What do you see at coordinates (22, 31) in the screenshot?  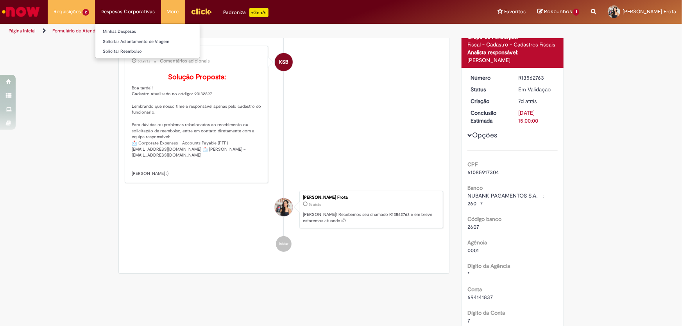 I see `a: Página inicial` at bounding box center [22, 31].